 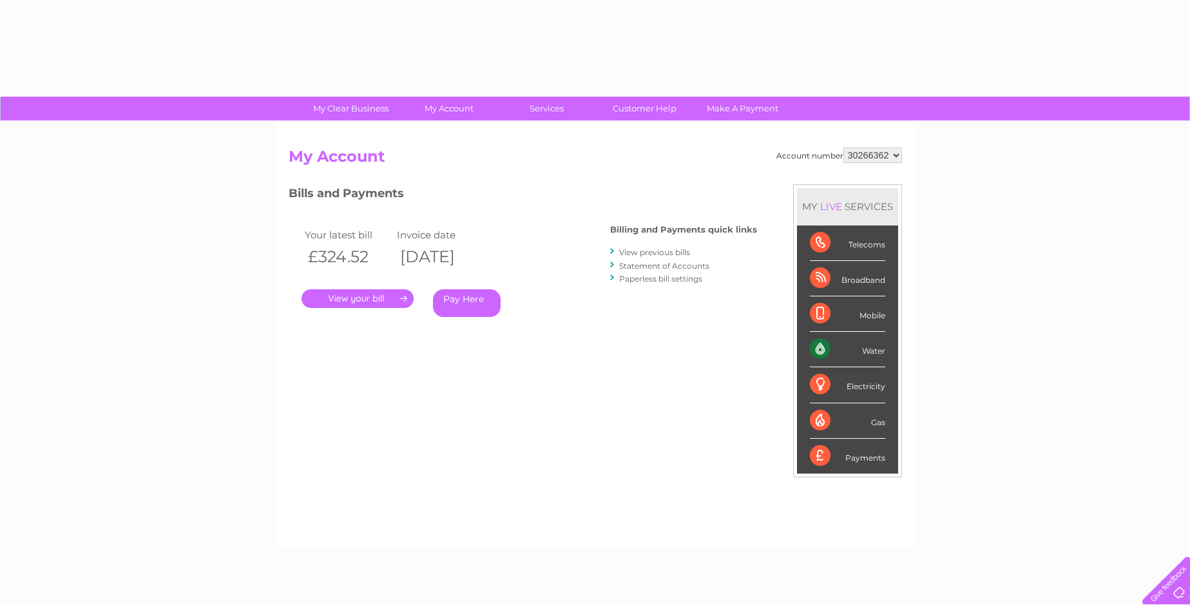 What do you see at coordinates (848, 385) in the screenshot?
I see `div: Electricity` at bounding box center [848, 385].